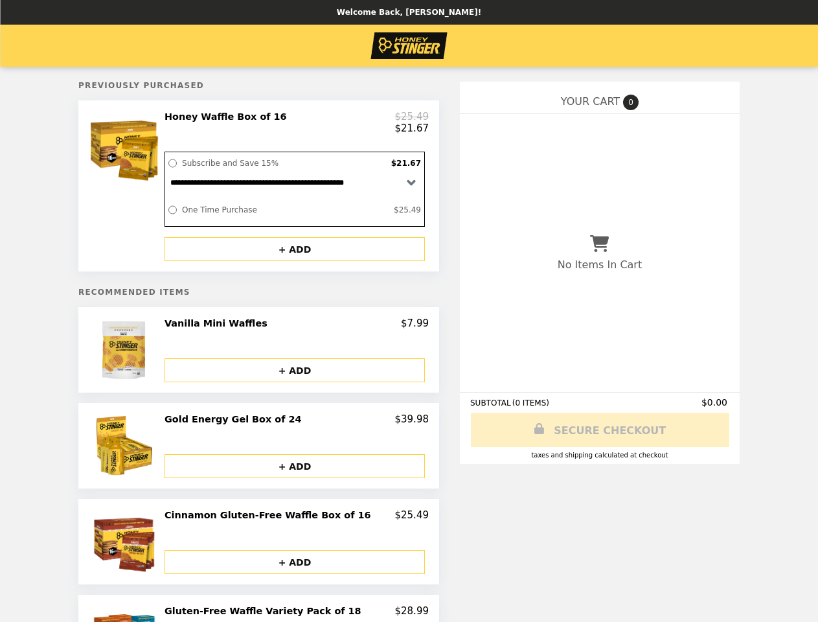 This screenshot has height=622, width=818. I want to click on h2: Gluten-Free Waffle Variety Pack of 18, so click(265, 611).